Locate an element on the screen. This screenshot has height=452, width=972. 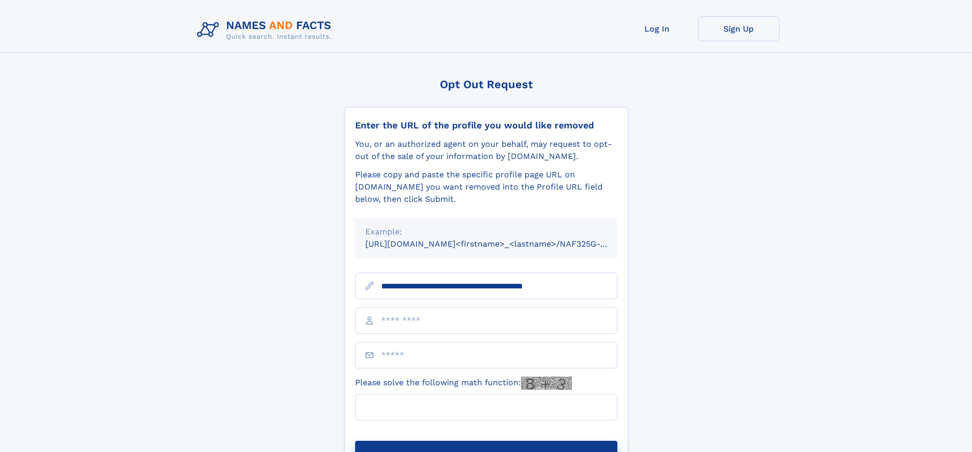
div: You, or an authorized agent on your behalf, may request to opt-out of the sale of your informatio... is located at coordinates (486, 150).